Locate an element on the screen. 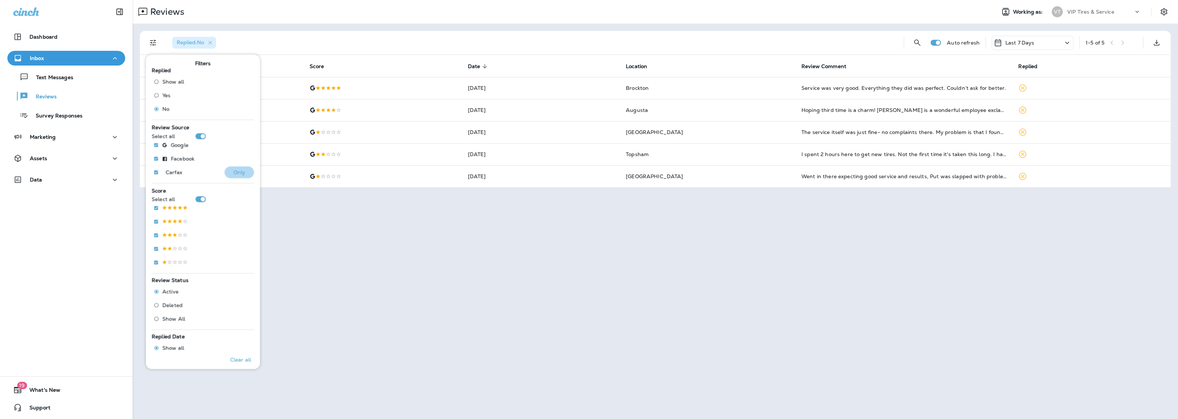 The image size is (1178, 419). span: What's New is located at coordinates (41, 391).